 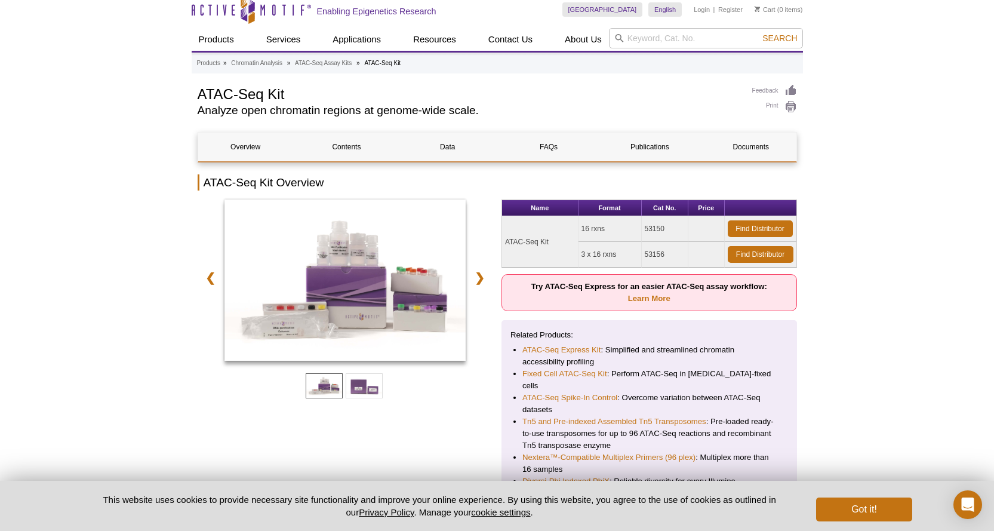 I want to click on button: Search, so click(x=780, y=38).